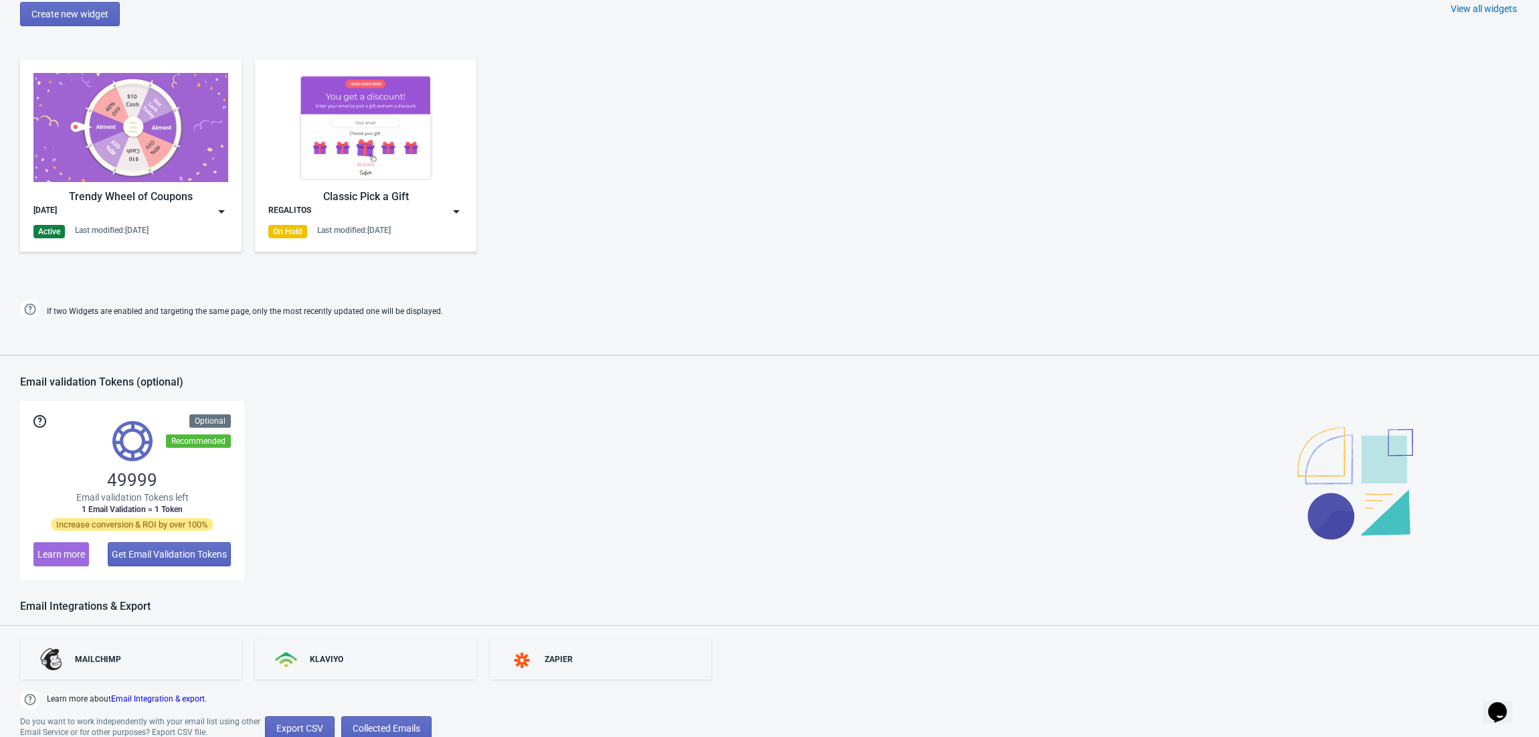 The height and width of the screenshot is (737, 1539). What do you see at coordinates (130, 197) in the screenshot?
I see `div: Trendy Wheel of Coupons` at bounding box center [130, 197].